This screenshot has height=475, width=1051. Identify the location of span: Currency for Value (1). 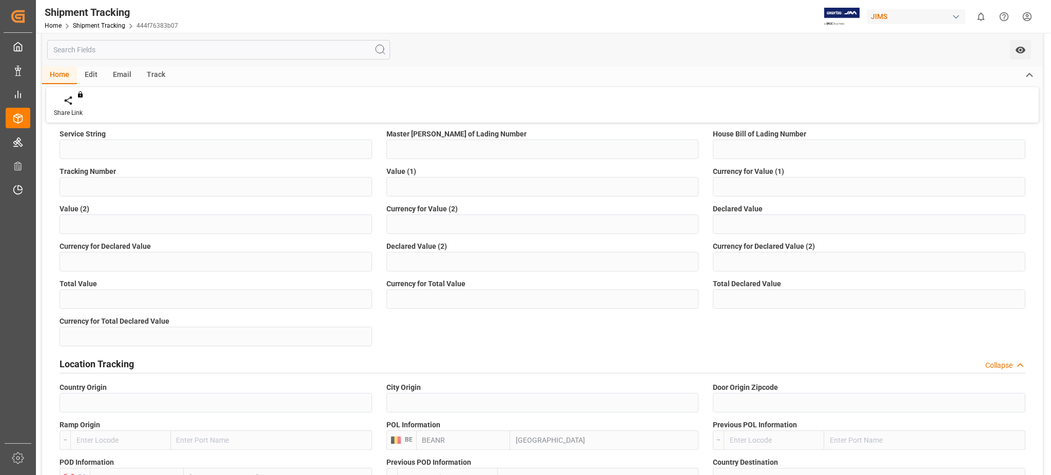
(748, 171).